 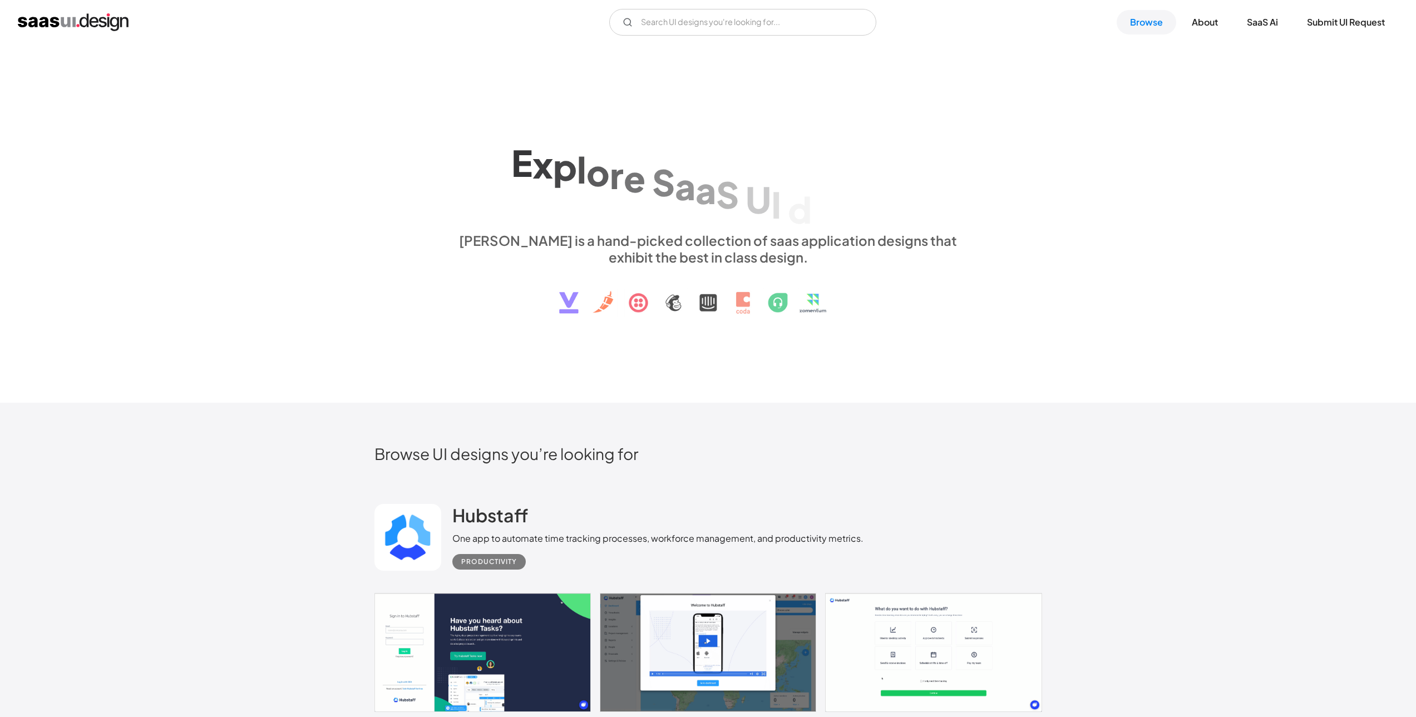 What do you see at coordinates (634, 178) in the screenshot?
I see `div: e` at bounding box center [634, 178].